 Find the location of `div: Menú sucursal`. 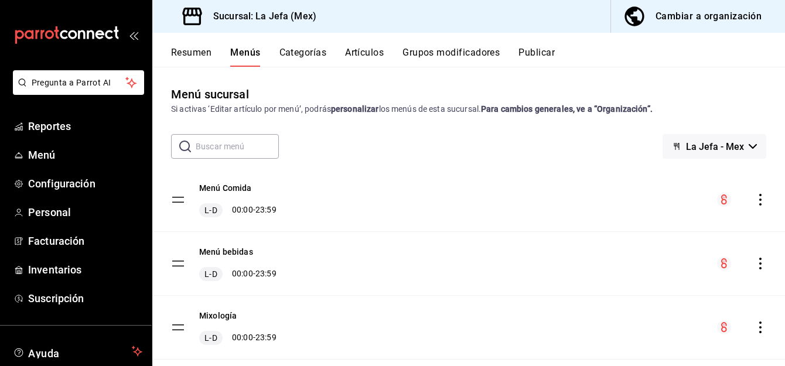

div: Menú sucursal is located at coordinates (210, 94).